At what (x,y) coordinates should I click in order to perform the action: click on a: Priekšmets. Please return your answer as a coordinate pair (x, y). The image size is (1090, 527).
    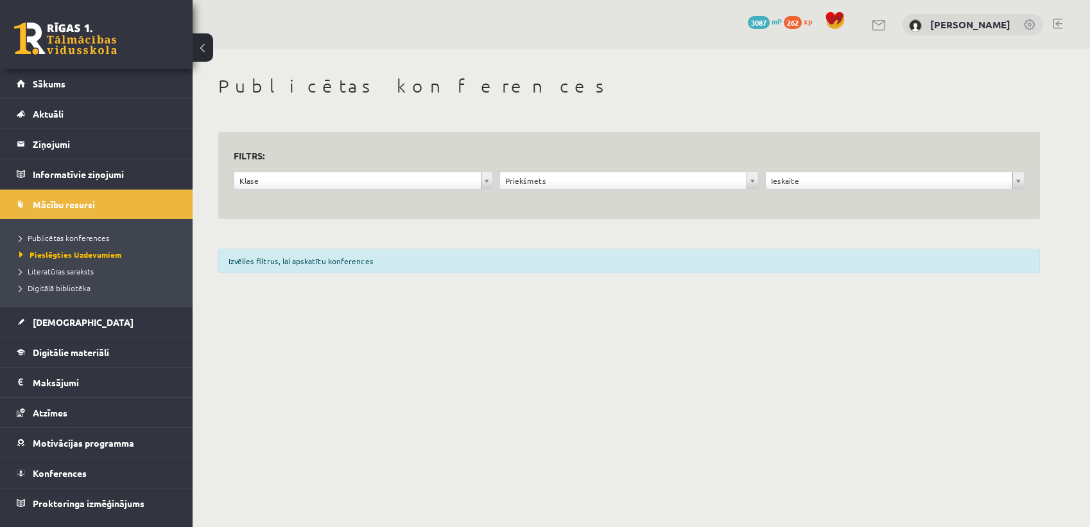
    Looking at the image, I should click on (629, 180).